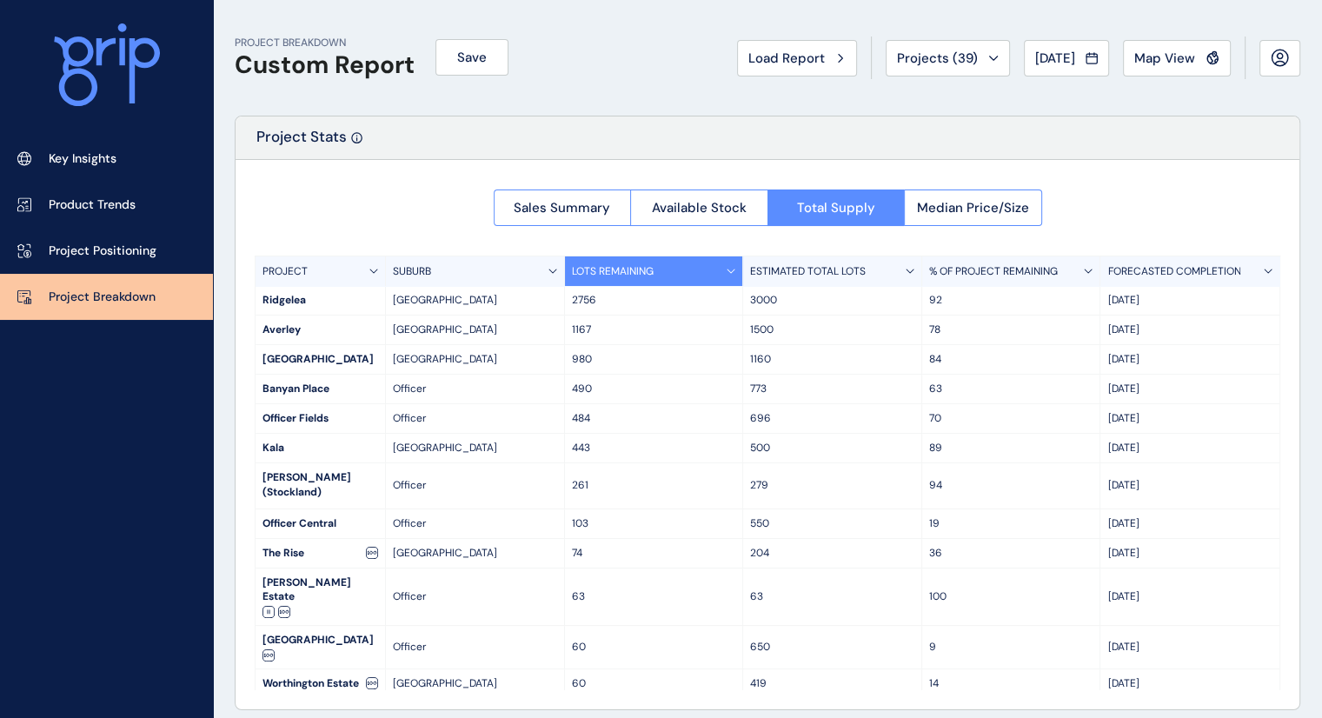 This screenshot has height=718, width=1322. Describe the element at coordinates (320, 300) in the screenshot. I see `div: Ridgelea` at that location.